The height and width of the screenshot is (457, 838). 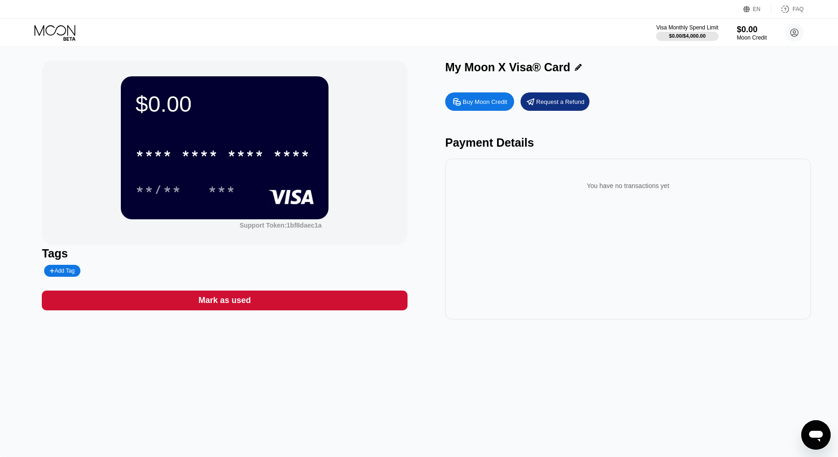 What do you see at coordinates (752, 33) in the screenshot?
I see `div: $0.00Moon Credit` at bounding box center [752, 33].